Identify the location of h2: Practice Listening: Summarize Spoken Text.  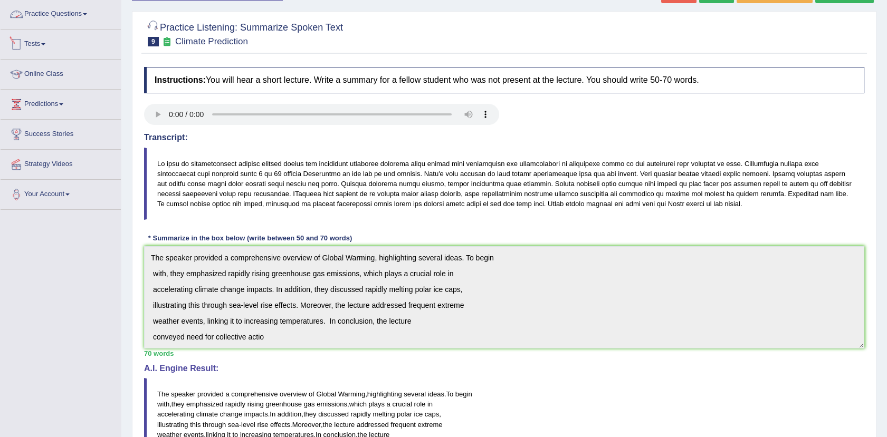
(243, 33).